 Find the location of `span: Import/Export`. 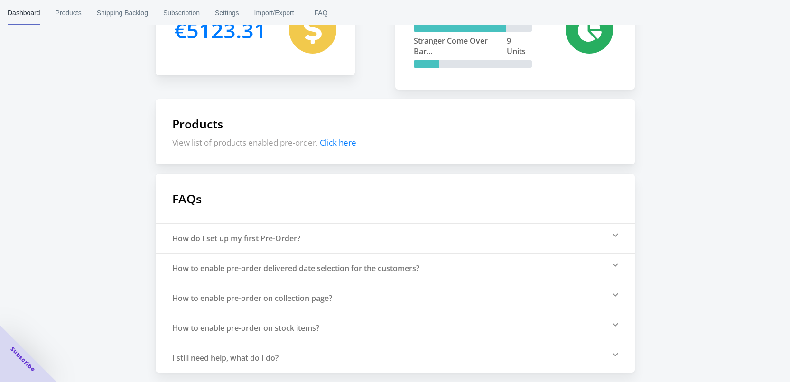

span: Import/Export is located at coordinates (274, 13).